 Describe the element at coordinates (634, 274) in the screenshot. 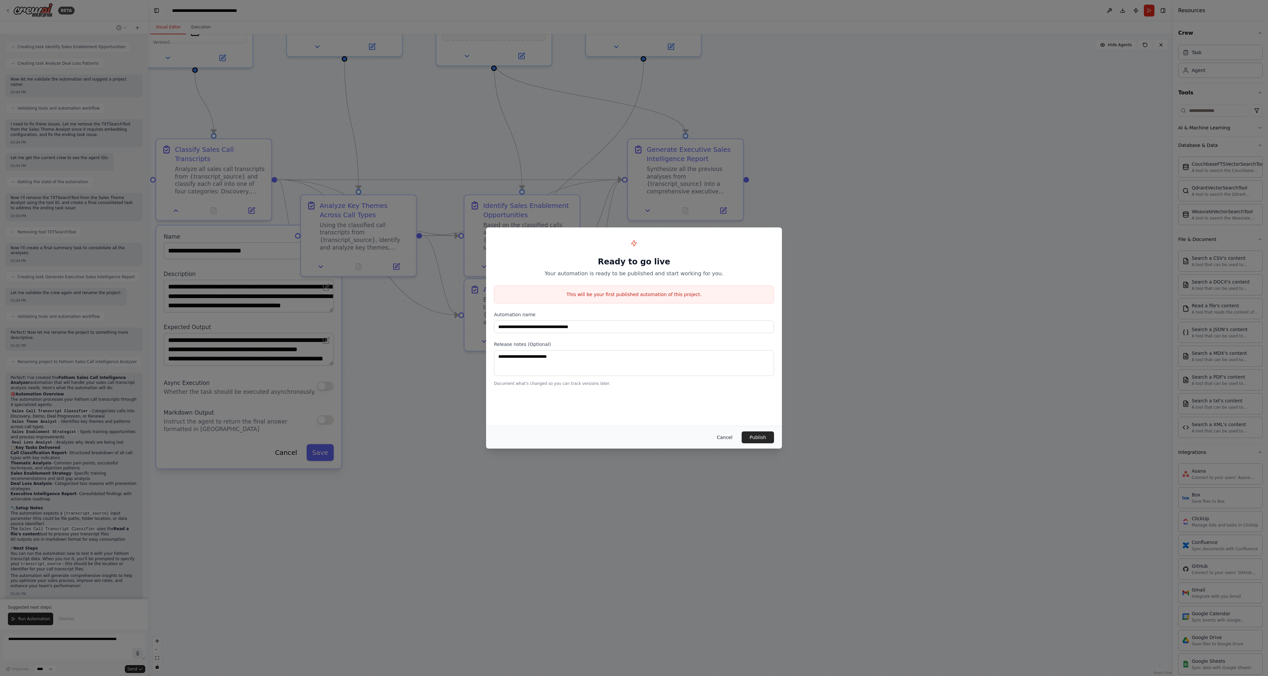

I see `p: Your automation is ready to be published and start working for you.` at that location.